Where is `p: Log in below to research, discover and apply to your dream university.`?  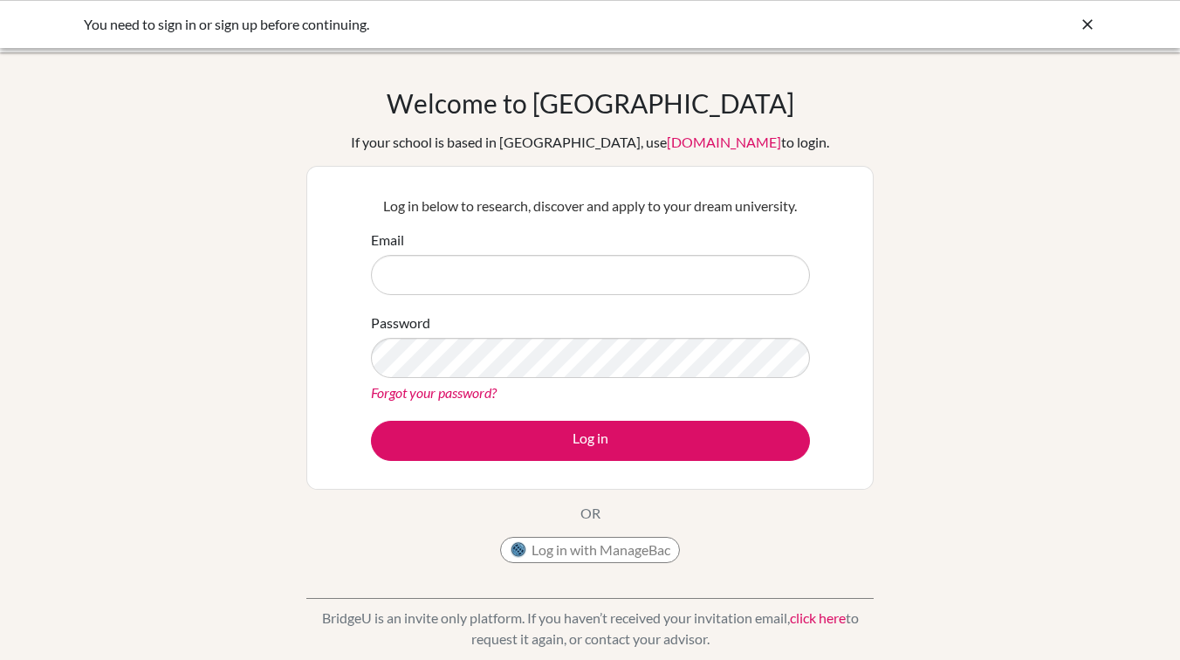 p: Log in below to research, discover and apply to your dream university. is located at coordinates (590, 206).